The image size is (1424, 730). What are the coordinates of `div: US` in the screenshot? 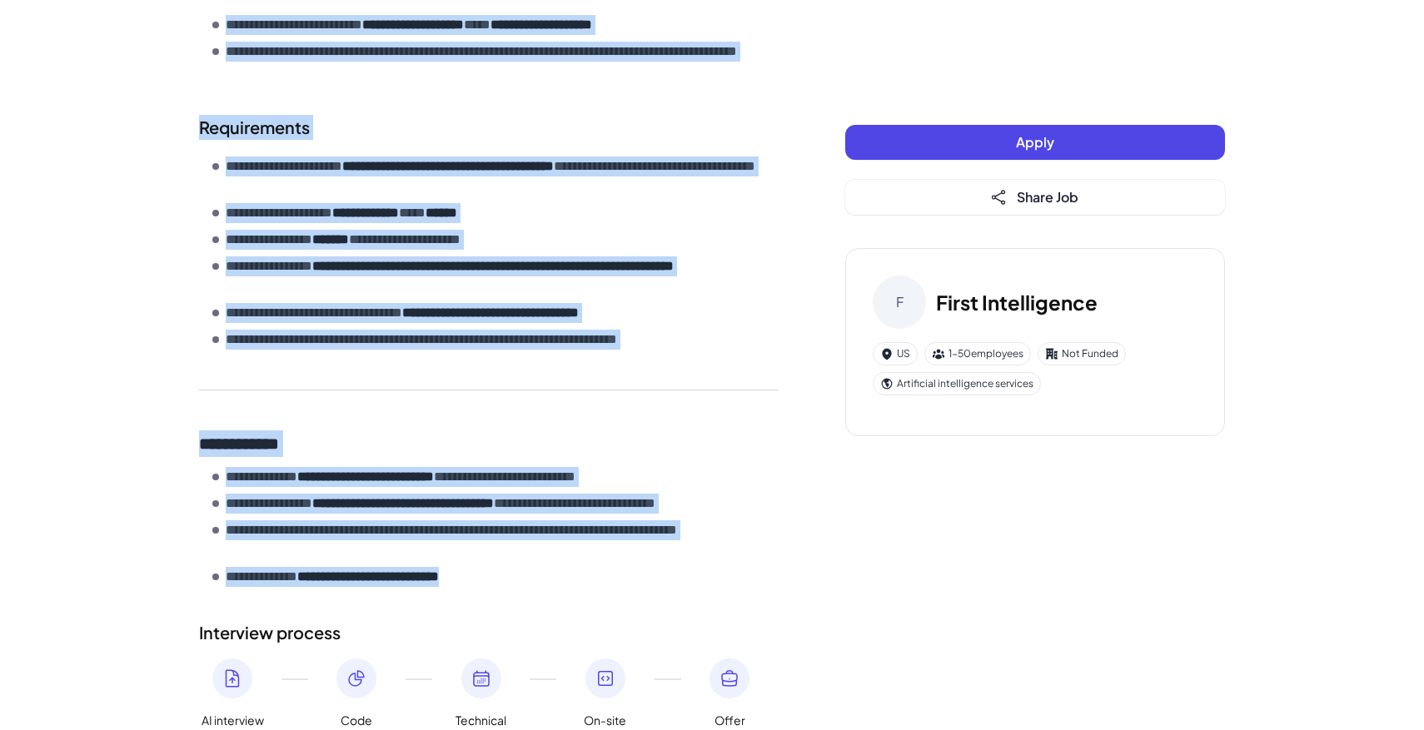 It's located at (895, 354).